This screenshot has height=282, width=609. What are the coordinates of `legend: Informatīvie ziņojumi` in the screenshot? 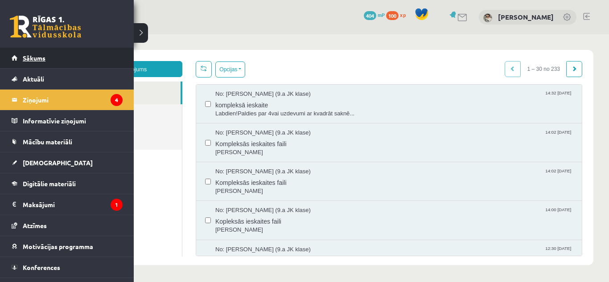 It's located at (73, 121).